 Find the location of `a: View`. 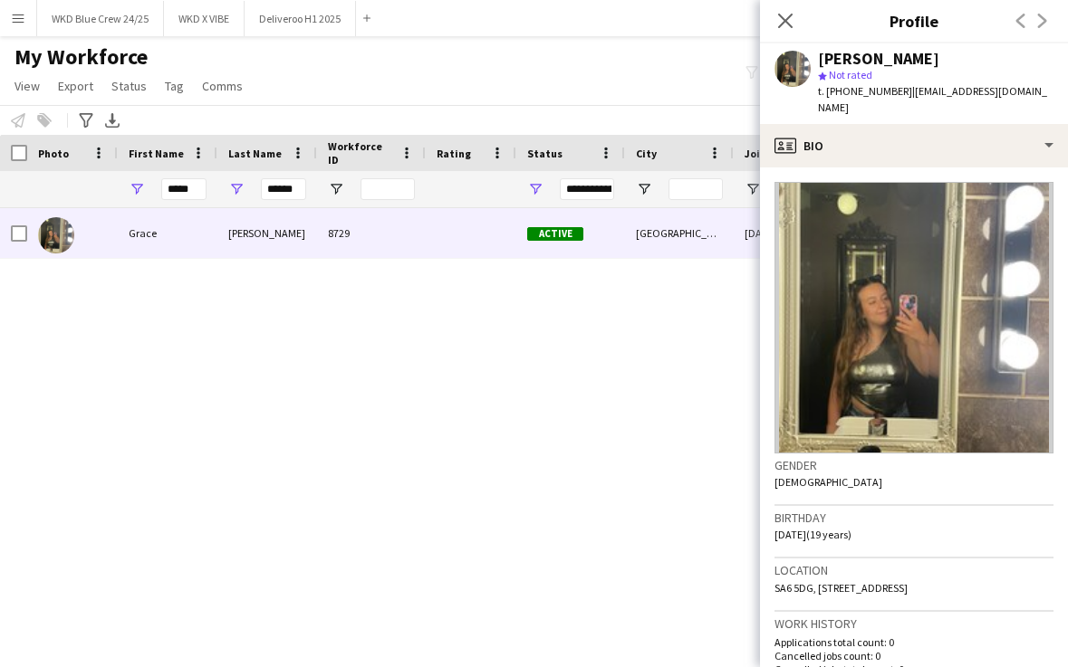

a: View is located at coordinates (27, 86).